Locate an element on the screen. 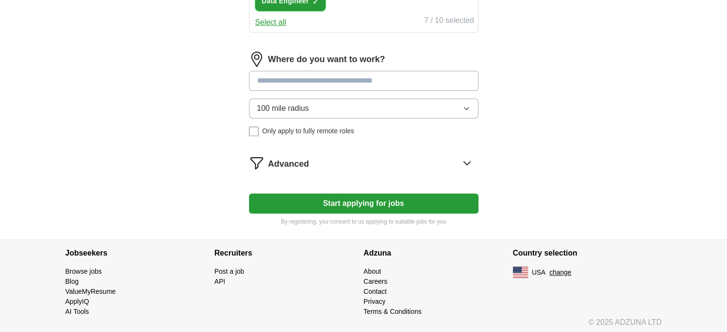 The height and width of the screenshot is (332, 727). span: Only apply to fully remote roles is located at coordinates (308, 131).